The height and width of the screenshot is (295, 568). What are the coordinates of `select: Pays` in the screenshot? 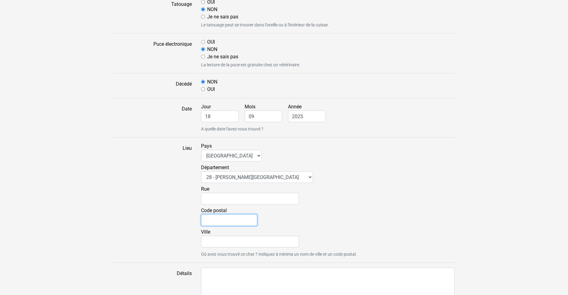 It's located at (231, 156).